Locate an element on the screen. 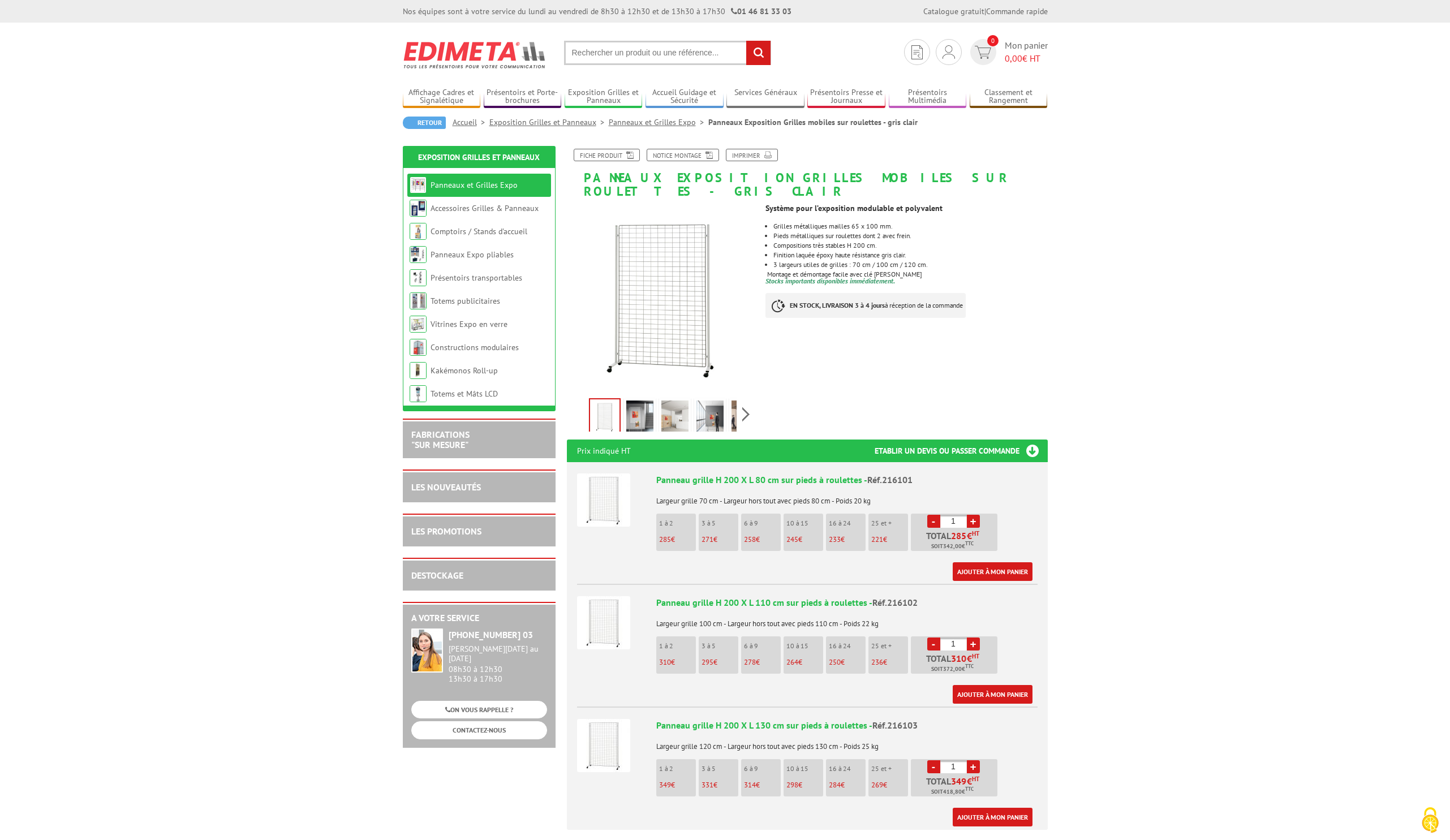  span: 298 is located at coordinates (793, 784).